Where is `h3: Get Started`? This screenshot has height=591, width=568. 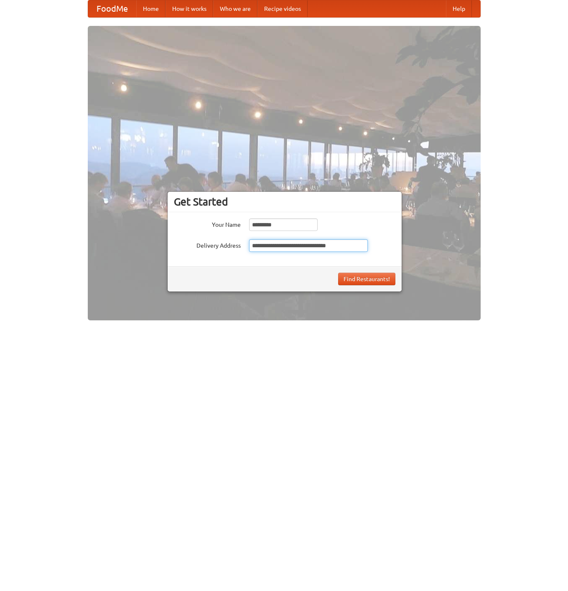 h3: Get Started is located at coordinates (284, 202).